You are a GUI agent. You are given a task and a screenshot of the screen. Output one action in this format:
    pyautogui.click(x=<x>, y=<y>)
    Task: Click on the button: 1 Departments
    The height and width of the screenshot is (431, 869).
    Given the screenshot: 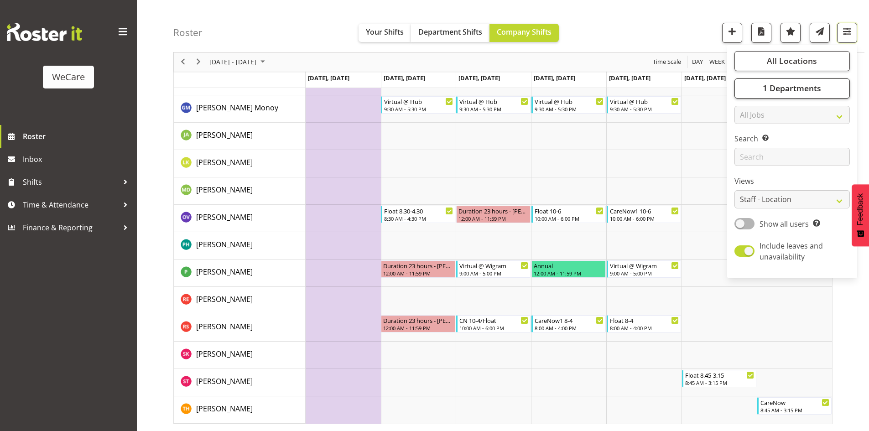 What is the action you would take?
    pyautogui.click(x=792, y=89)
    